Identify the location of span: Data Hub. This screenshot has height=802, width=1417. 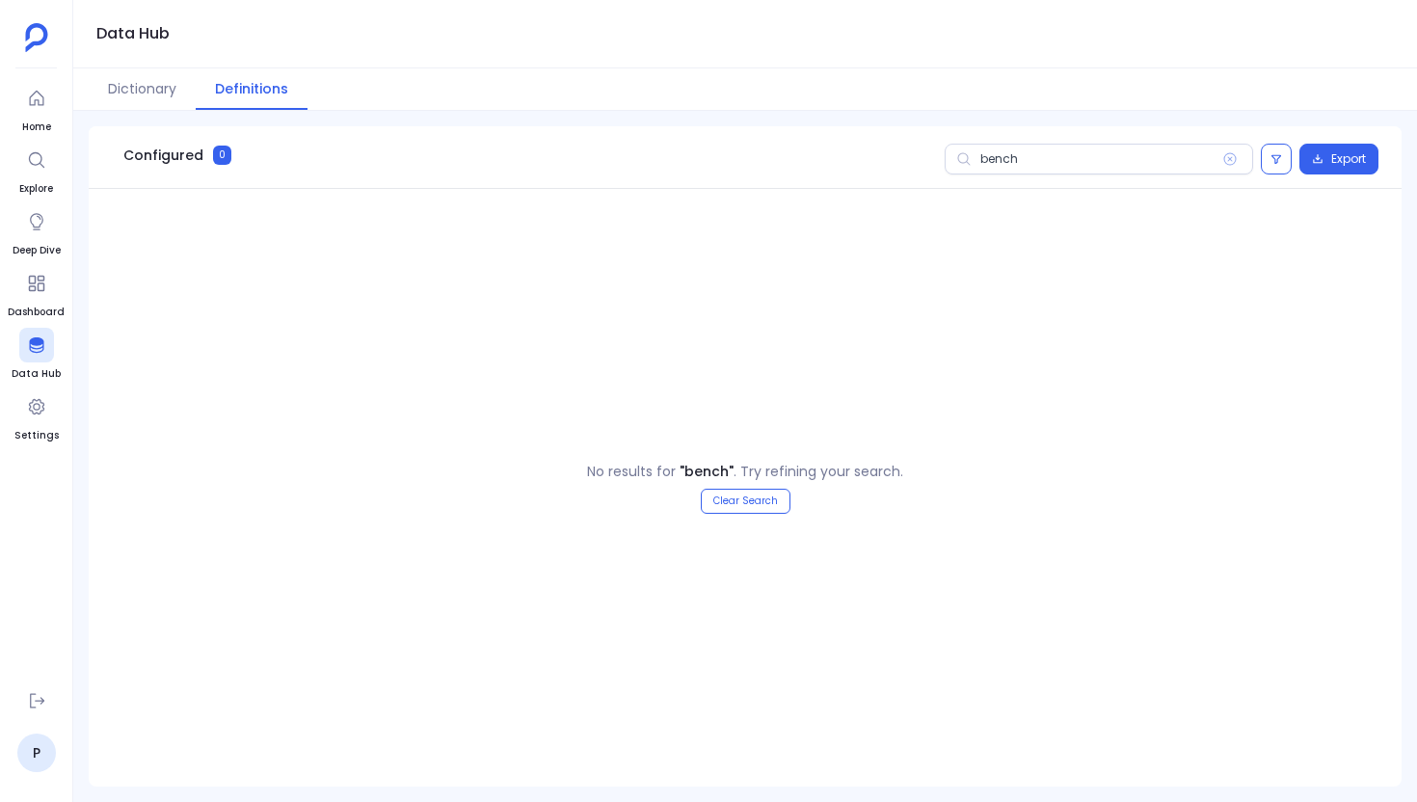
(36, 374).